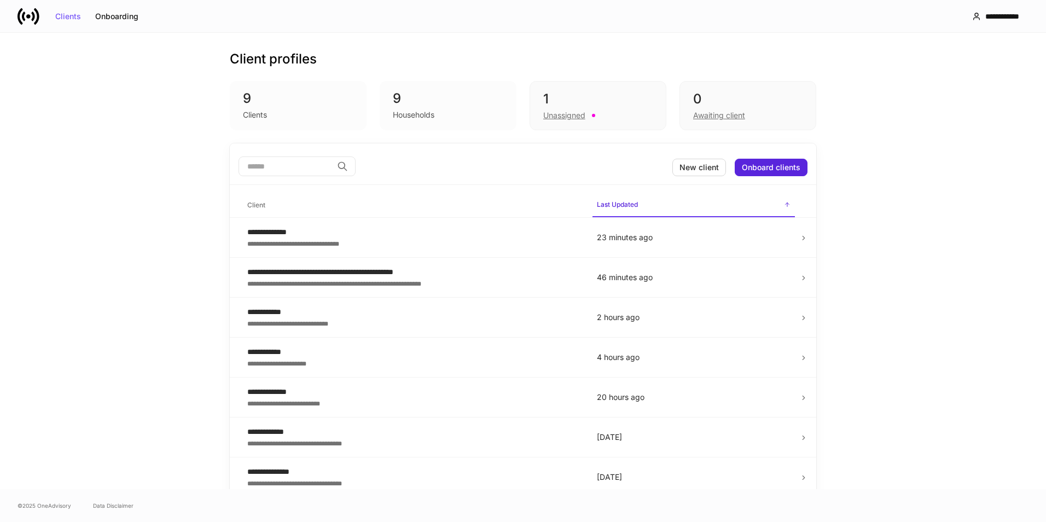 The height and width of the screenshot is (522, 1046). I want to click on div: Households, so click(414, 115).